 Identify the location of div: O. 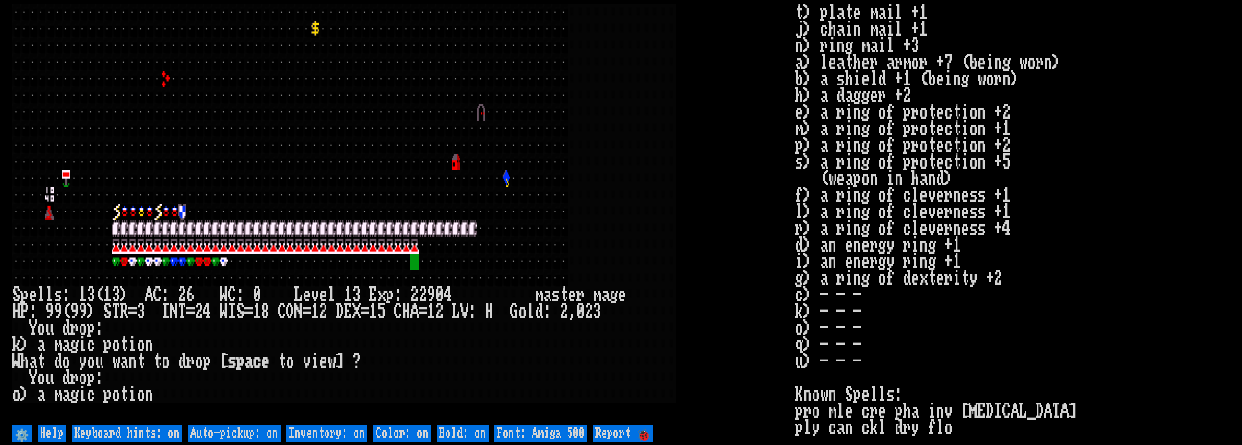
(290, 311).